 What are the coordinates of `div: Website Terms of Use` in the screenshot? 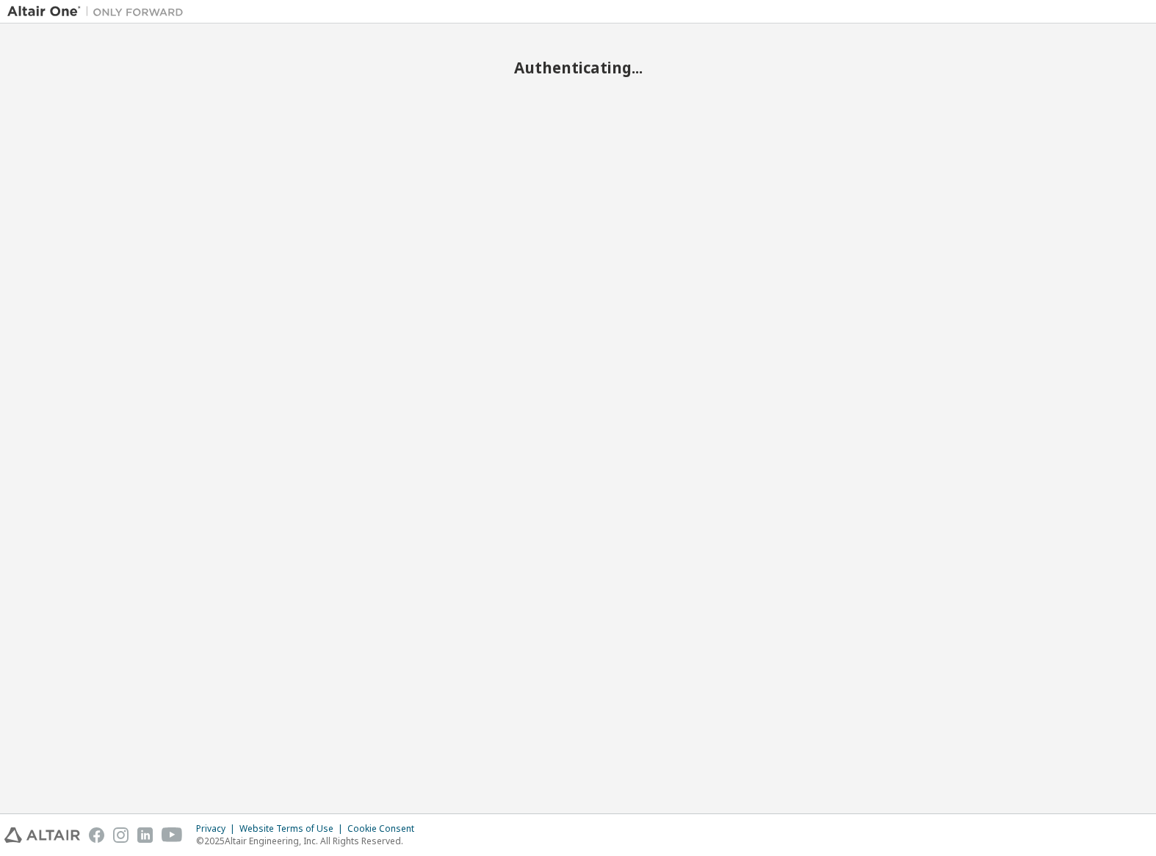 It's located at (293, 829).